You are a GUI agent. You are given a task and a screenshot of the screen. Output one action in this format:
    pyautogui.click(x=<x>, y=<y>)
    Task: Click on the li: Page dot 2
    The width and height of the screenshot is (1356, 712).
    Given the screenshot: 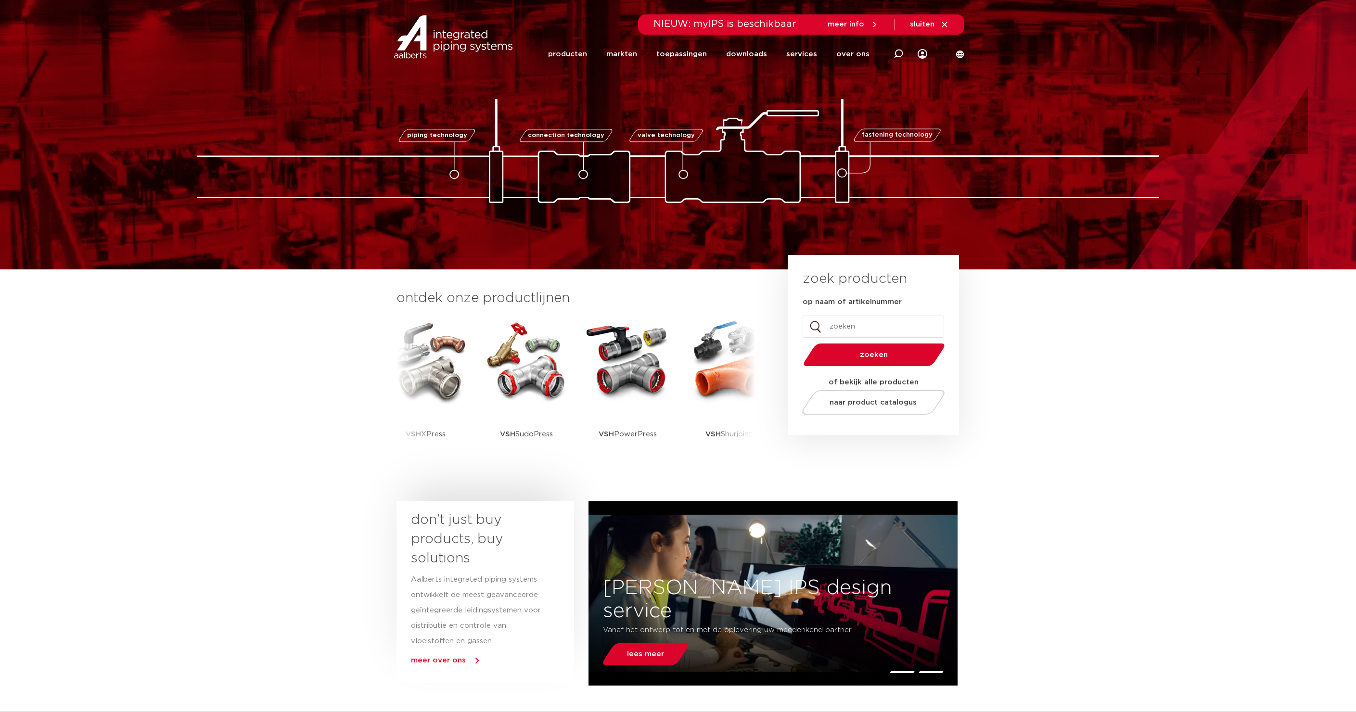 What is the action you would take?
    pyautogui.click(x=931, y=672)
    